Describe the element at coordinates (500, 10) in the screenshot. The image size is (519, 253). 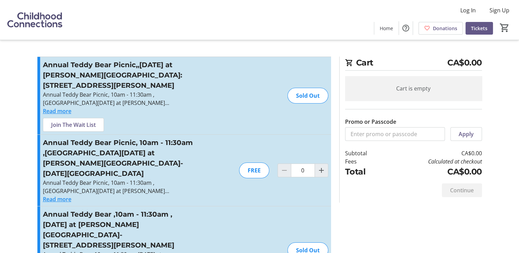
I see `span: Sign Up` at that location.